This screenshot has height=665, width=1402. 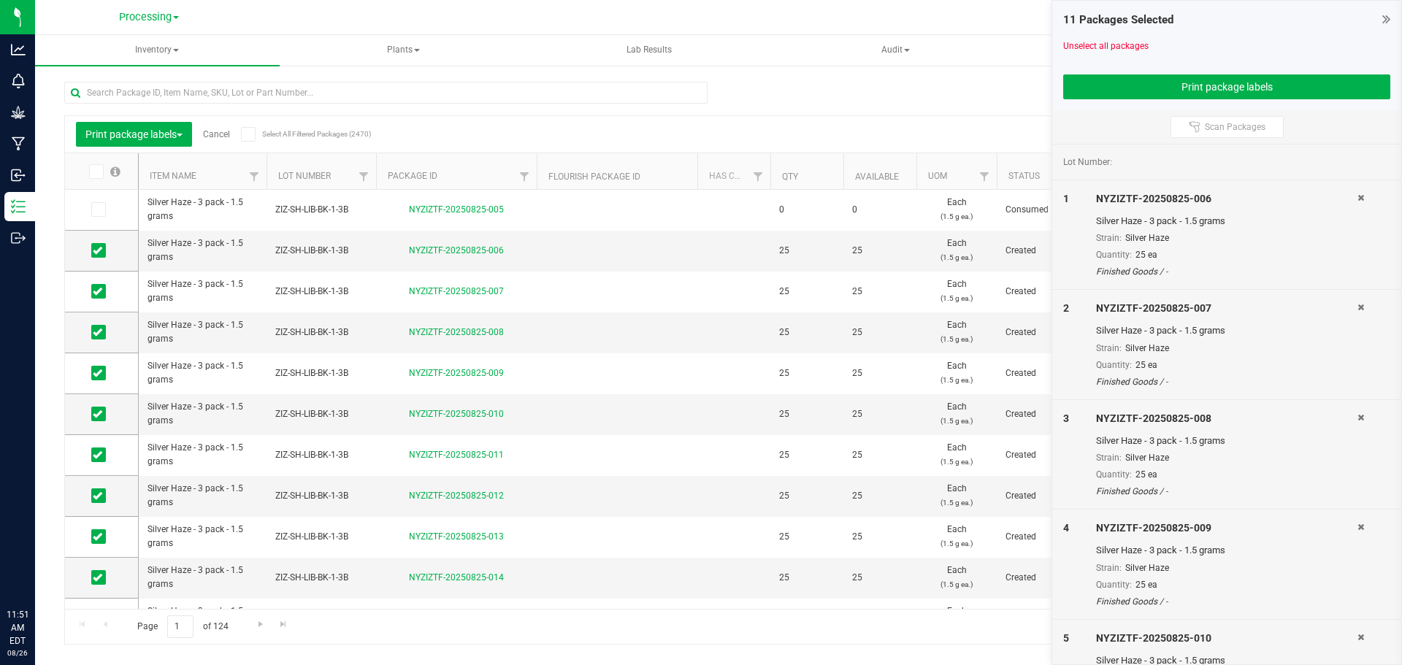 I want to click on inline-svg: Grow, so click(x=18, y=112).